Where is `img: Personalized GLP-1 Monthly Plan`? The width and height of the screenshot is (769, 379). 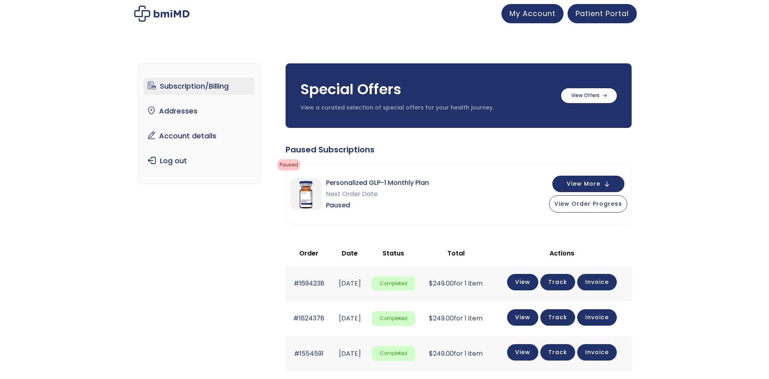 img: Personalized GLP-1 Monthly Plan is located at coordinates (306, 194).